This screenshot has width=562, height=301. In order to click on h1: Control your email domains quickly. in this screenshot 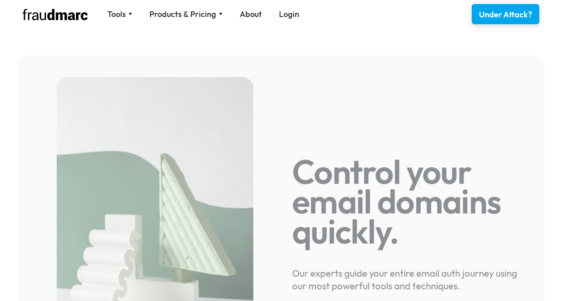, I will do `click(407, 202)`.